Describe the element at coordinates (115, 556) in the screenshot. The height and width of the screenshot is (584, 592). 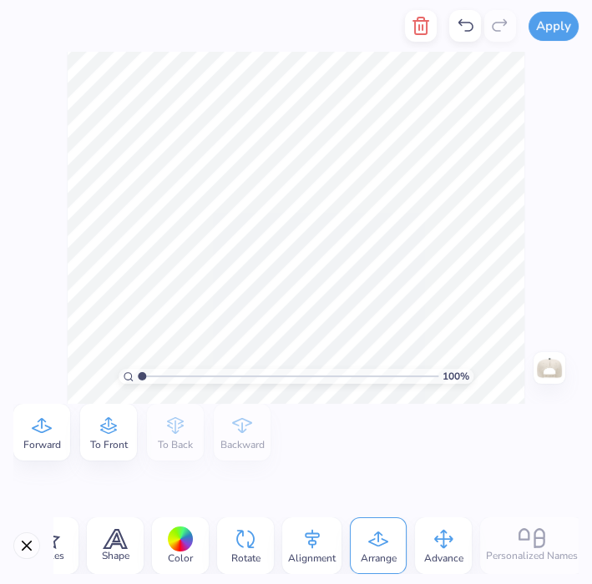
I see `span: Shape` at that location.